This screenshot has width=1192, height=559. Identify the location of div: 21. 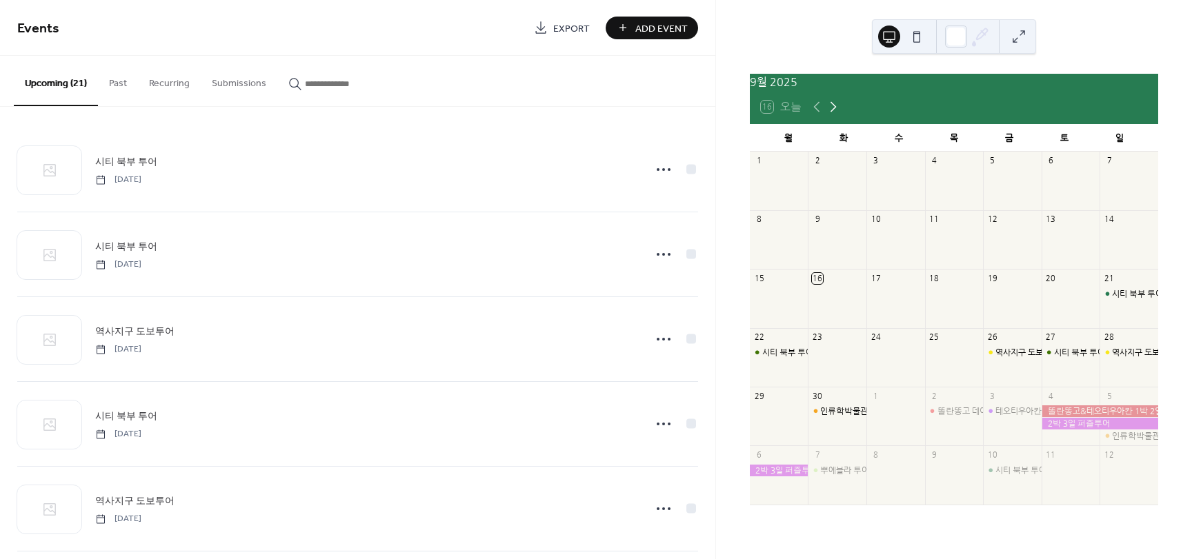
(1109, 278).